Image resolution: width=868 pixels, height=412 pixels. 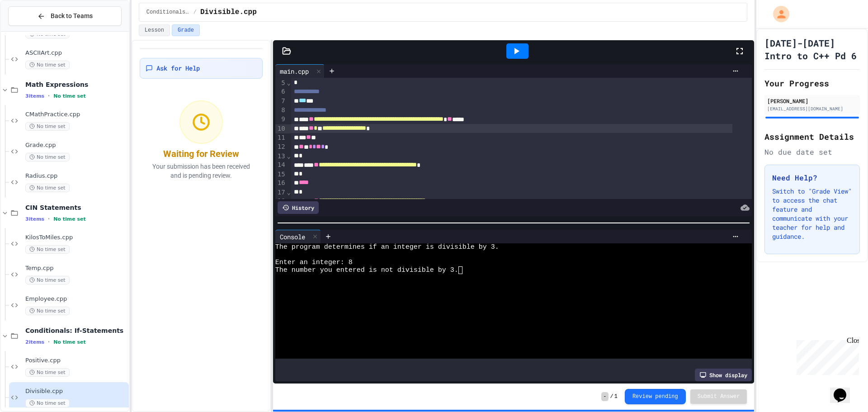 What do you see at coordinates (281, 83) in the screenshot?
I see `div: 5` at bounding box center [281, 83].